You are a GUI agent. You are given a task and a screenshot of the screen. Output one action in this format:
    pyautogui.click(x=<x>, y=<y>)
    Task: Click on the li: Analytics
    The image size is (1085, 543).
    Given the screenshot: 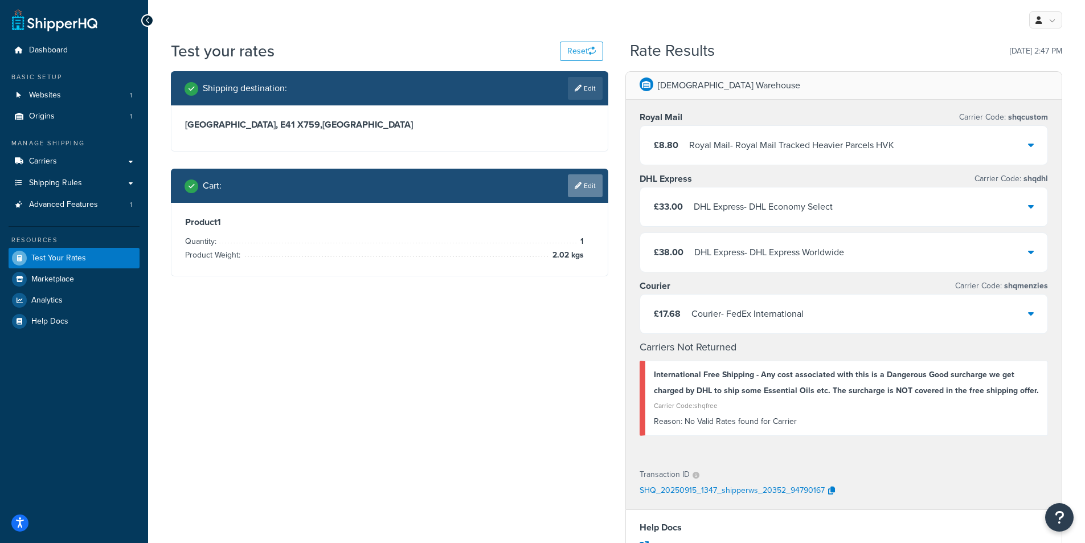 What is the action you would take?
    pyautogui.click(x=74, y=300)
    